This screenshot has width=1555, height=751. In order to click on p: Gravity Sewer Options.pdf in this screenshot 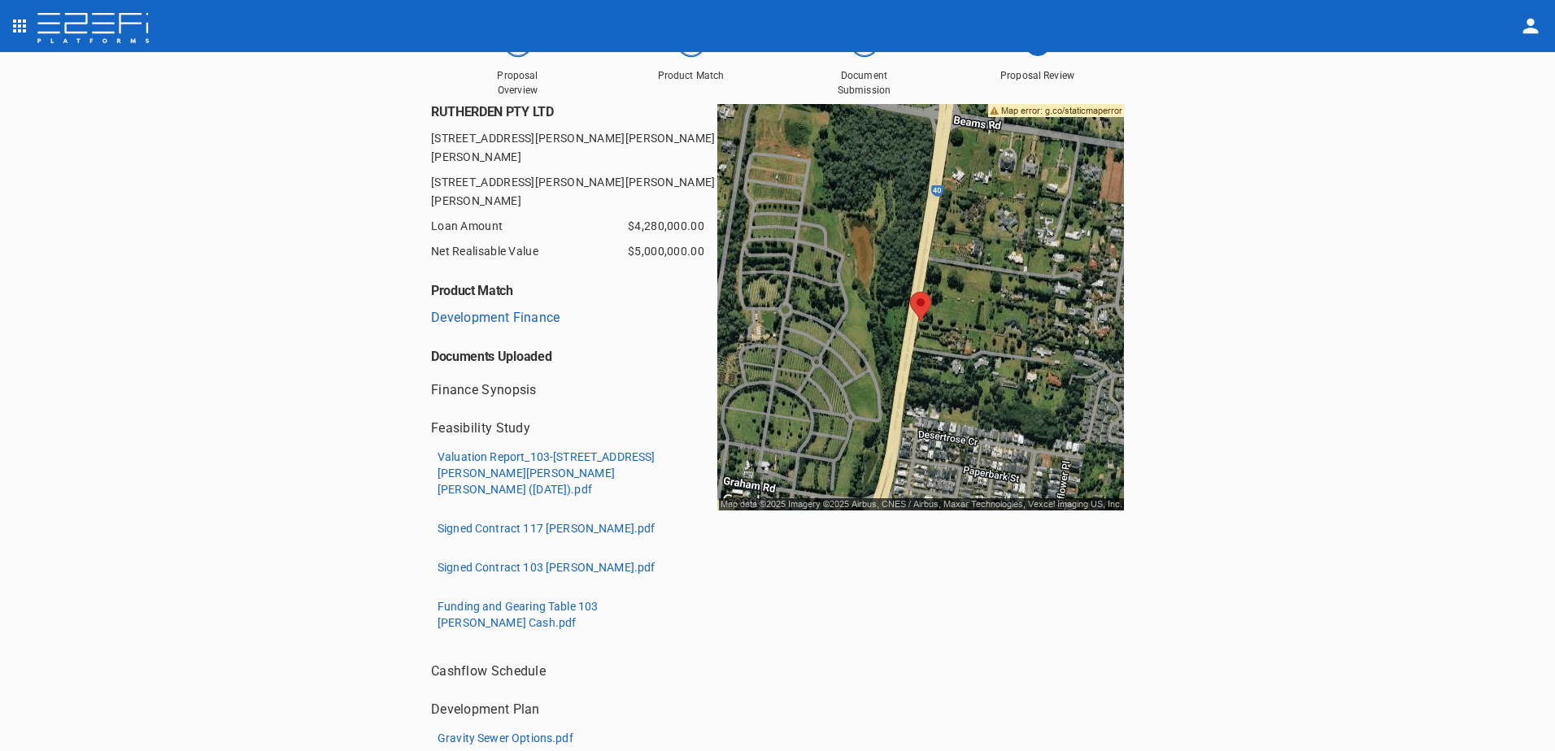, I will do `click(505, 738)`.